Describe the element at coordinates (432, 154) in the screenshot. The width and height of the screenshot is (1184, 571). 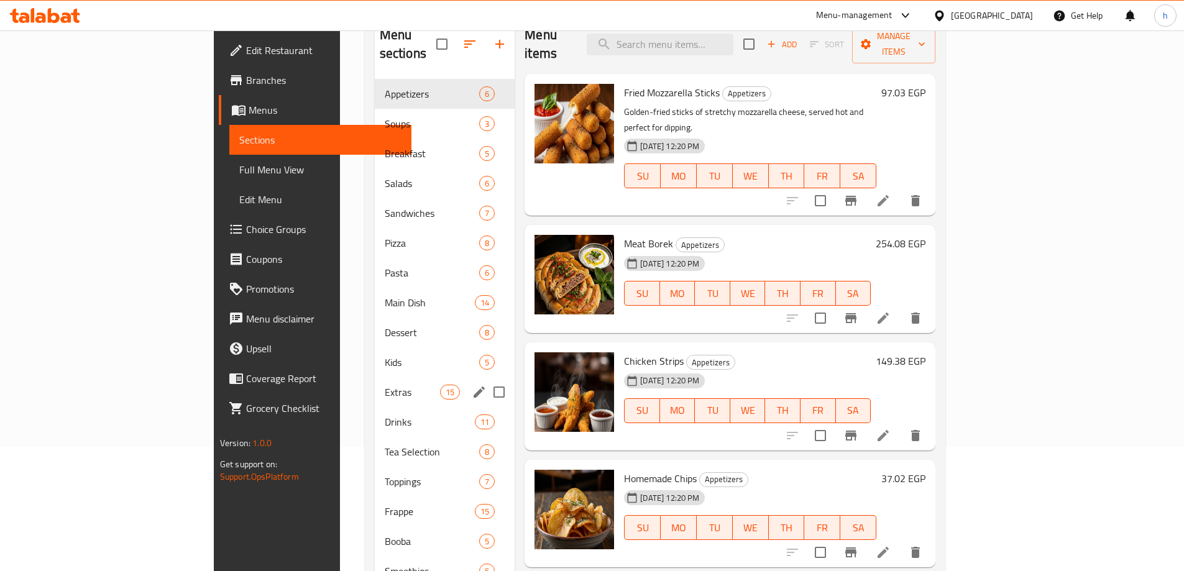
I see `span: Breakfast` at that location.